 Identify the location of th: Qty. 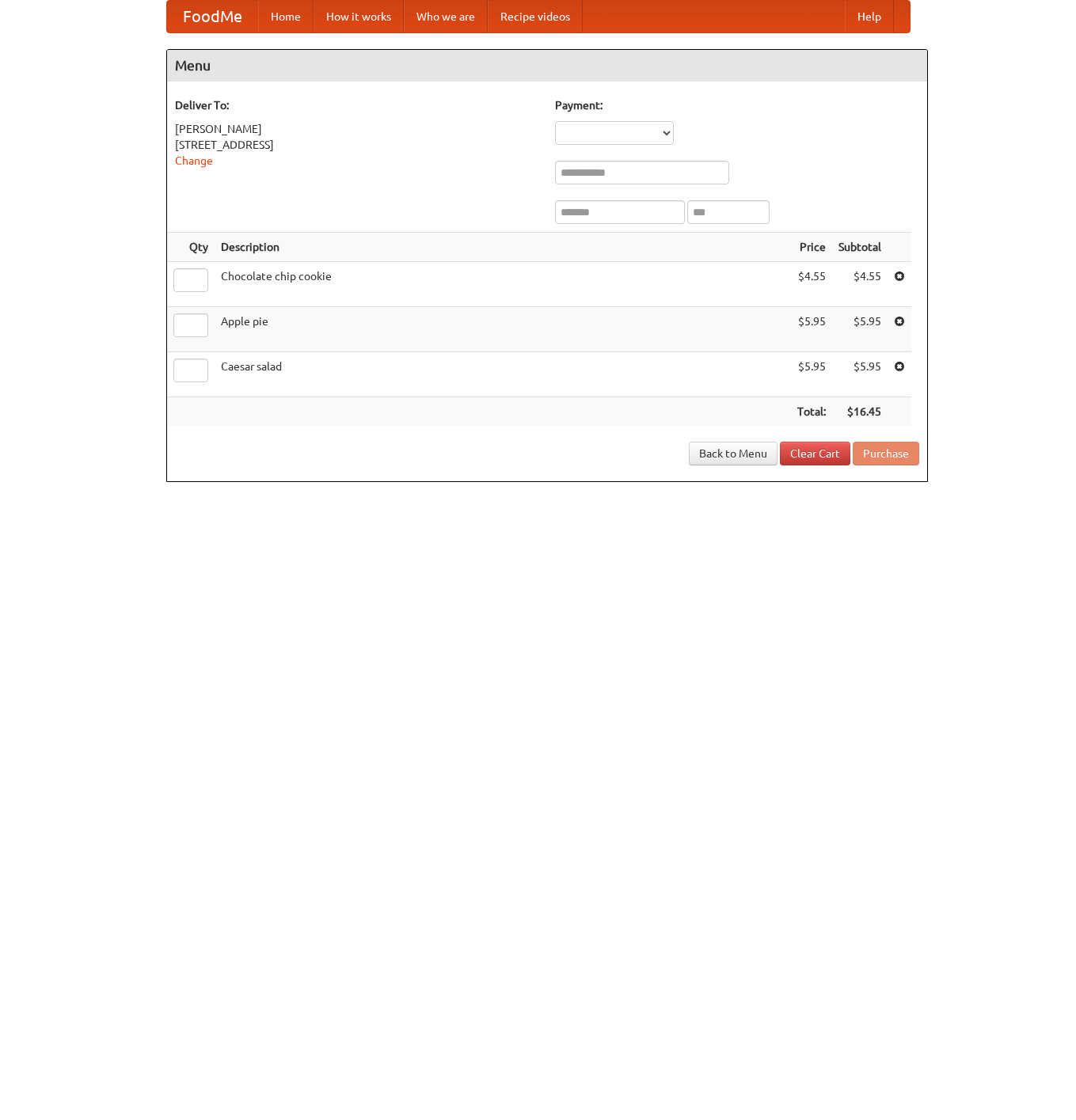
(191, 247).